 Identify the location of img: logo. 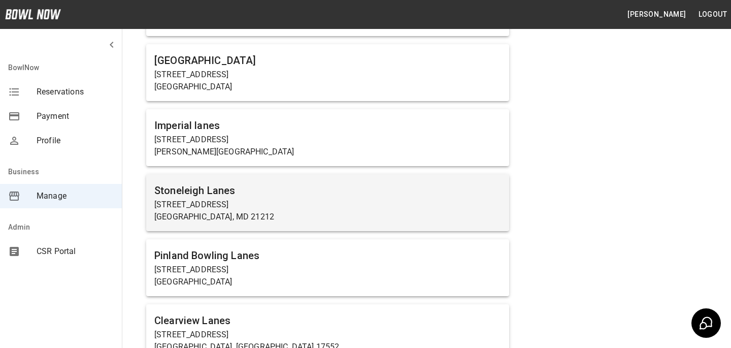
(33, 14).